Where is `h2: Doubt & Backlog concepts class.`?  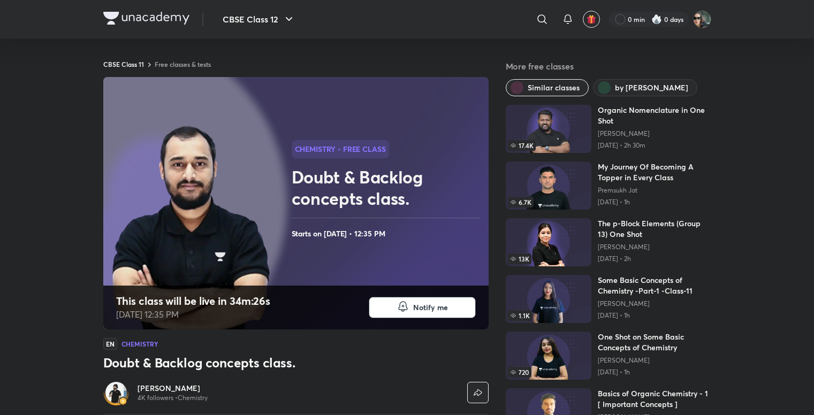
h2: Doubt & Backlog concepts class. is located at coordinates (388, 188).